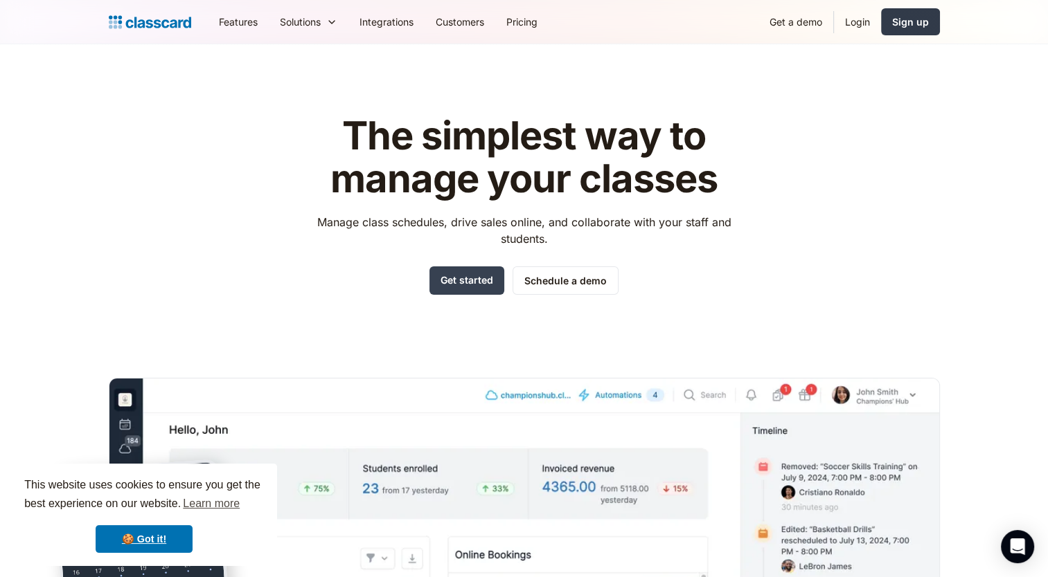 Image resolution: width=1048 pixels, height=577 pixels. Describe the element at coordinates (857, 21) in the screenshot. I see `a: Login` at that location.